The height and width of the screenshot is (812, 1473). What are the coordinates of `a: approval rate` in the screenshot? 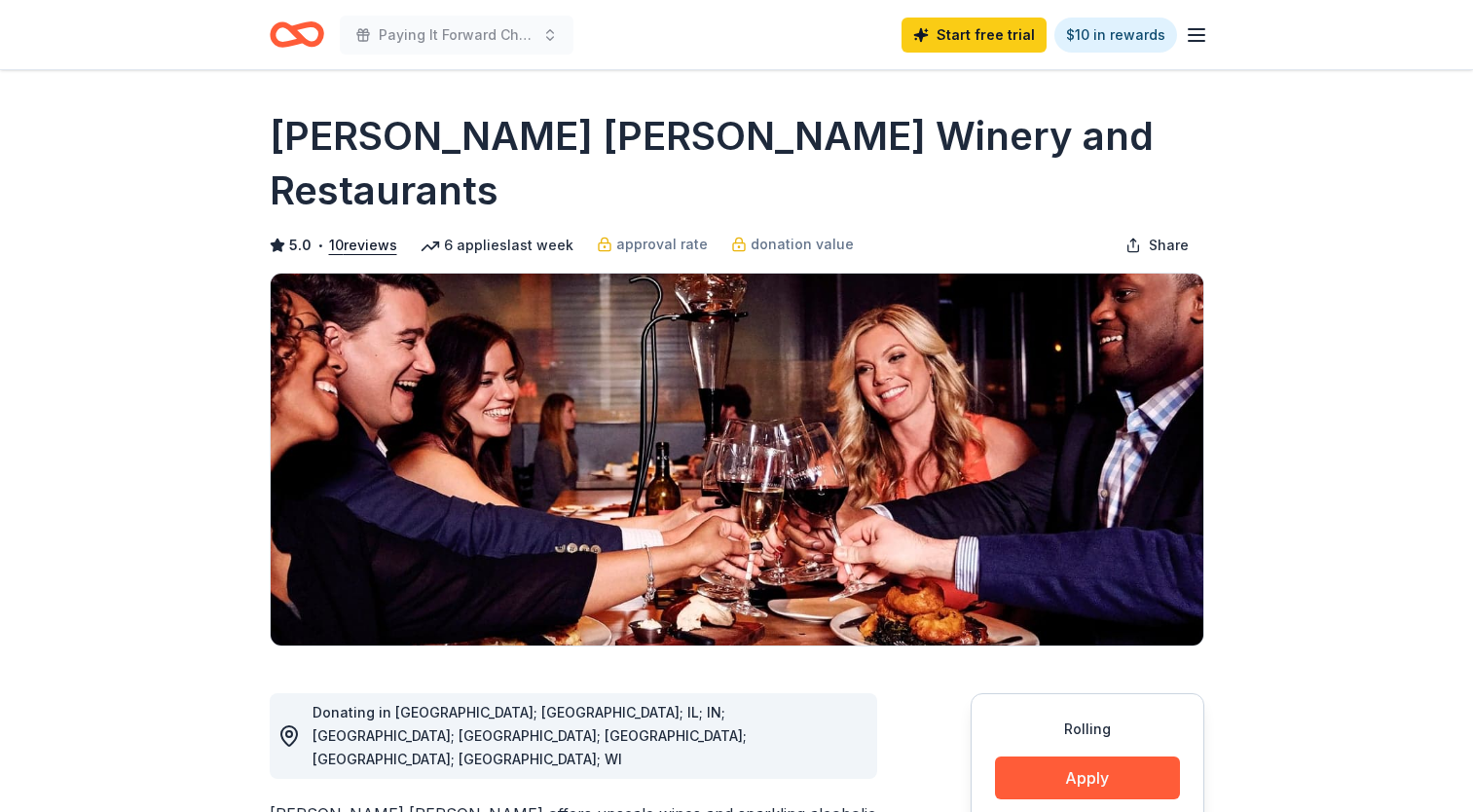 It's located at (653, 245).